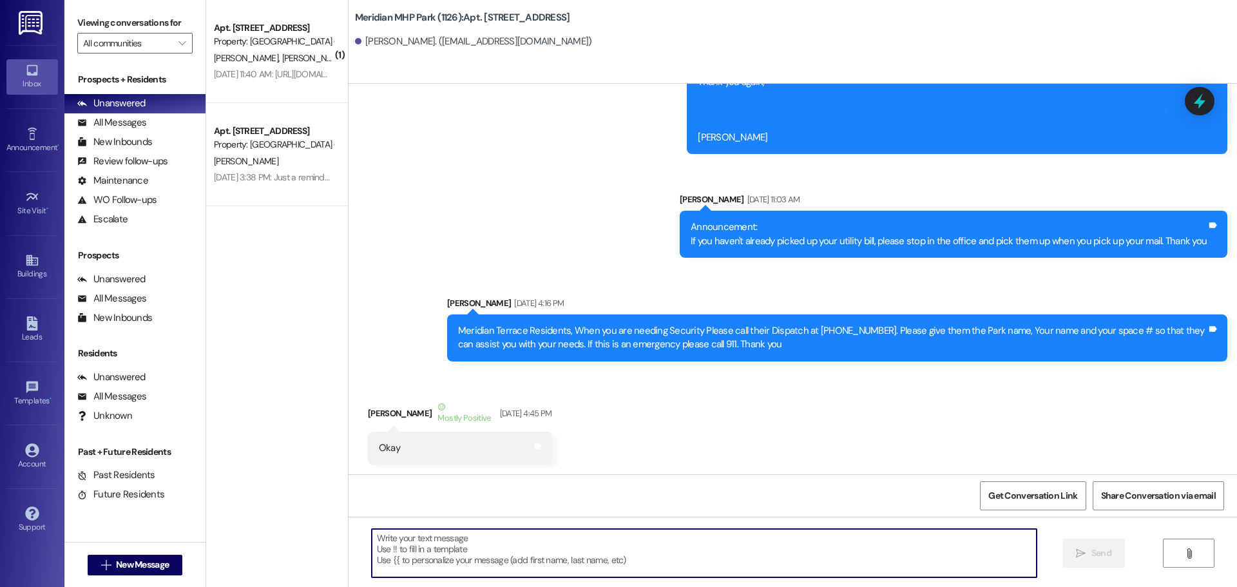 This screenshot has width=1237, height=587. What do you see at coordinates (120, 494) in the screenshot?
I see `div: Future Residents` at bounding box center [120, 494].